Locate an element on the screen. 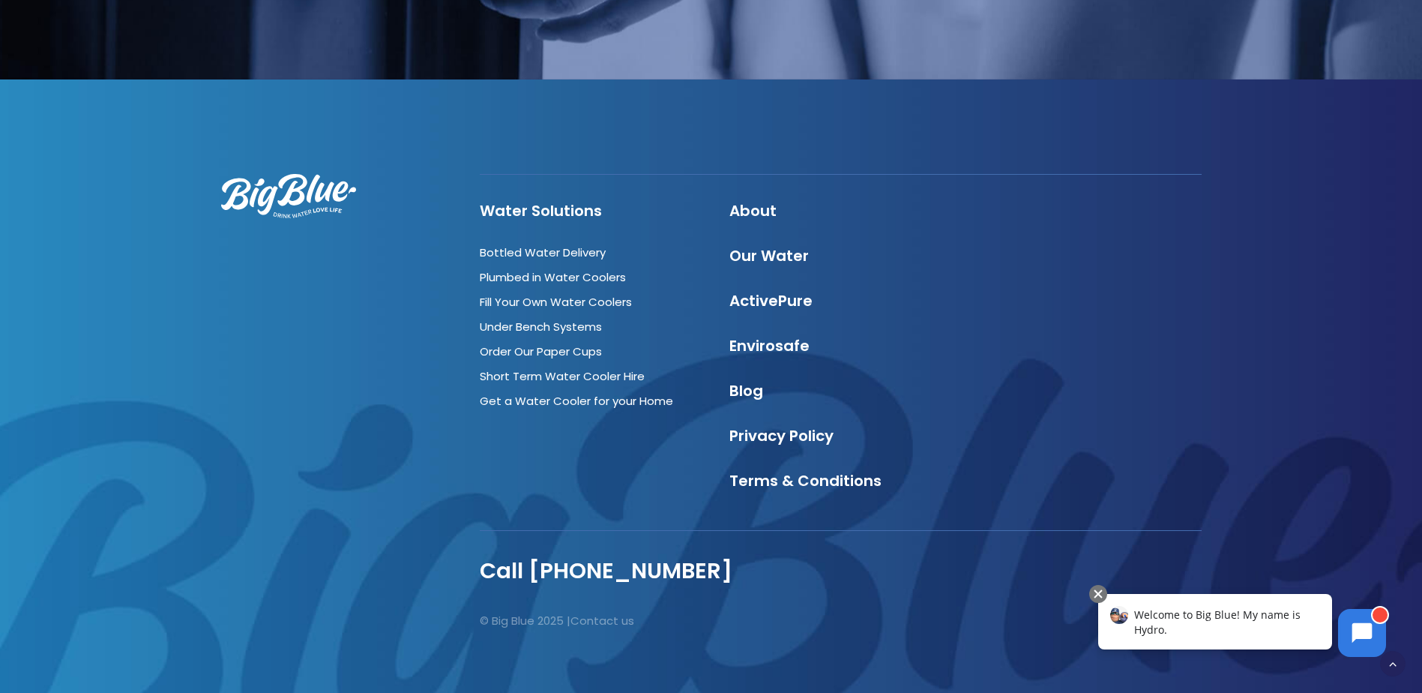 The image size is (1422, 693). h4: Water Solutions is located at coordinates (591, 211).